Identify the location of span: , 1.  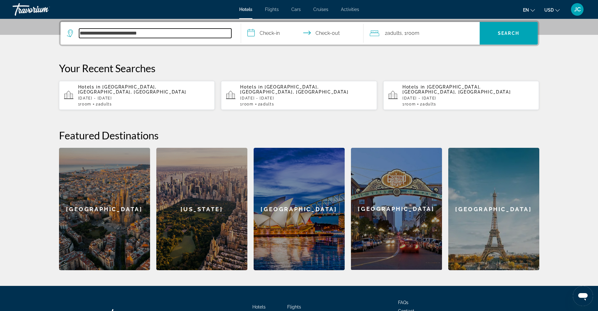
(411, 33).